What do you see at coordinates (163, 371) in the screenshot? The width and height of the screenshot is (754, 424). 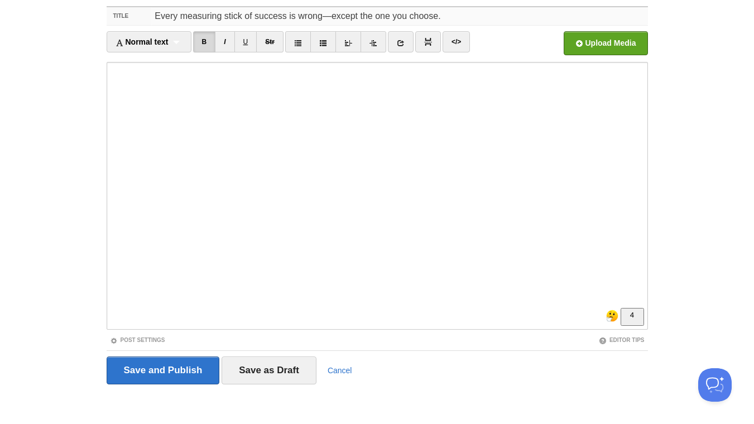 I see `input: Save and Publish` at bounding box center [163, 371].